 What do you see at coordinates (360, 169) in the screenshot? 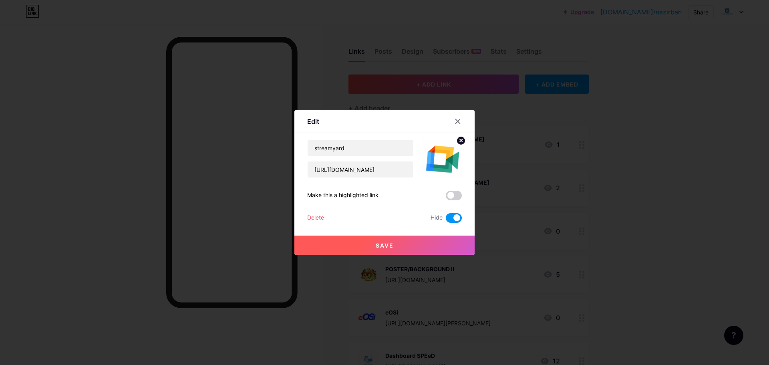
I see `input: URL` at bounding box center [360, 169].